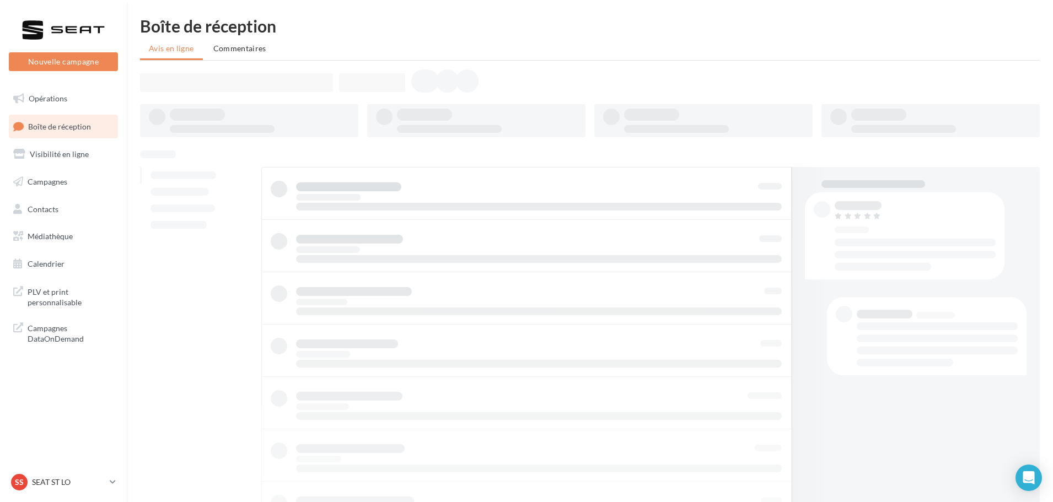 The height and width of the screenshot is (502, 1053). Describe the element at coordinates (50, 236) in the screenshot. I see `span: Médiathèque` at that location.